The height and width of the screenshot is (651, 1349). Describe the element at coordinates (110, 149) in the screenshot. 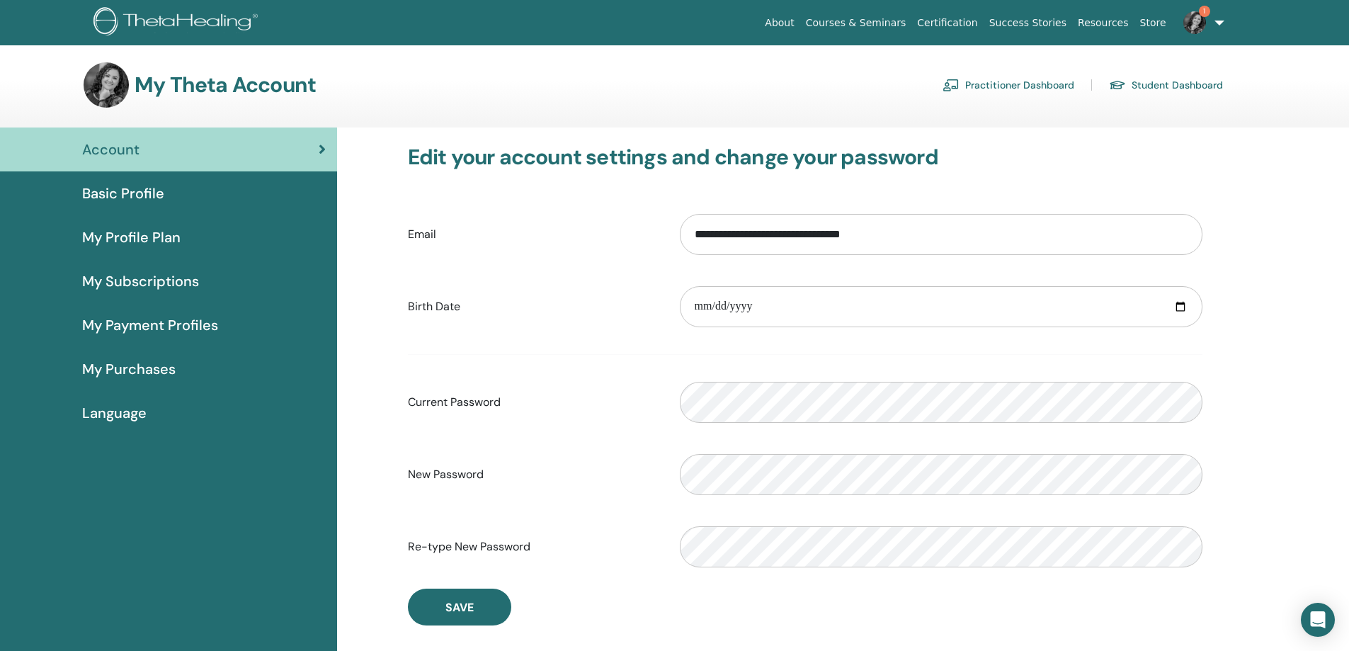

I see `span: Account` at that location.